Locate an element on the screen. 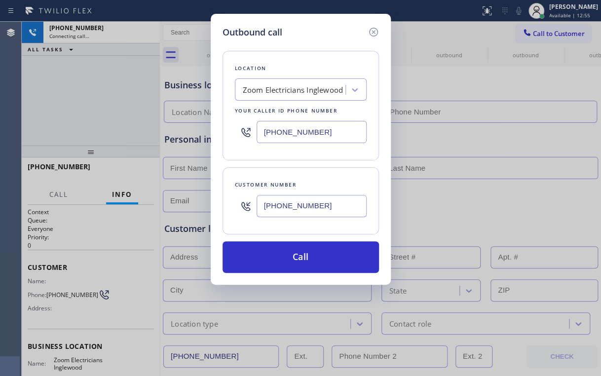  div: Zoom Electricians Inglewood is located at coordinates (293, 90).